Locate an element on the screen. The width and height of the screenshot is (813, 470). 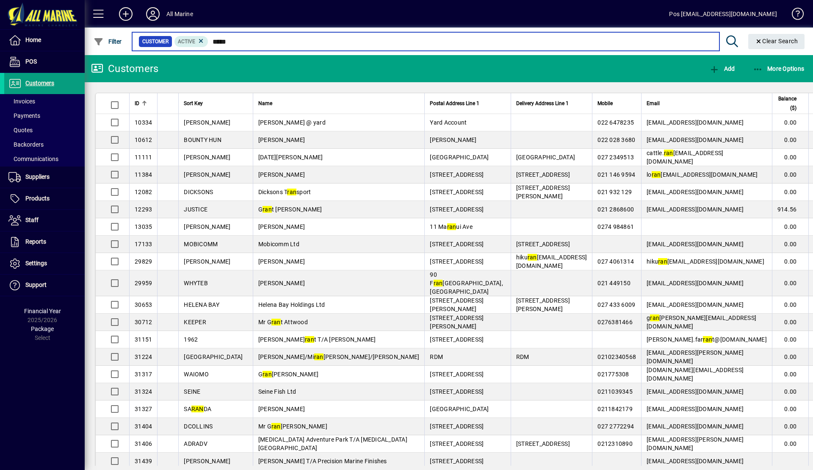
div: Customers is located at coordinates (125, 69).